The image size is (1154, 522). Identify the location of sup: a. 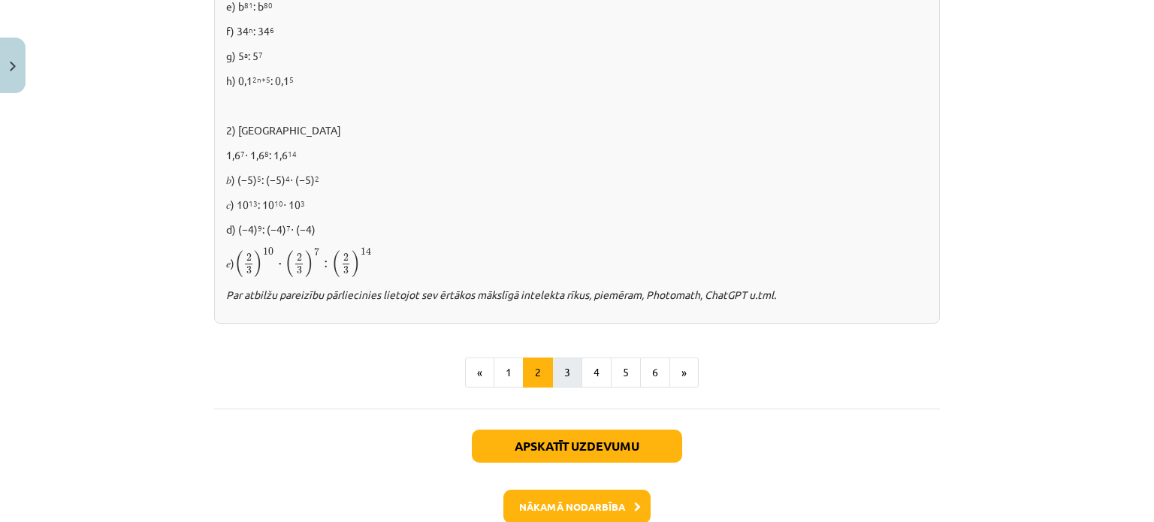
(246, 54).